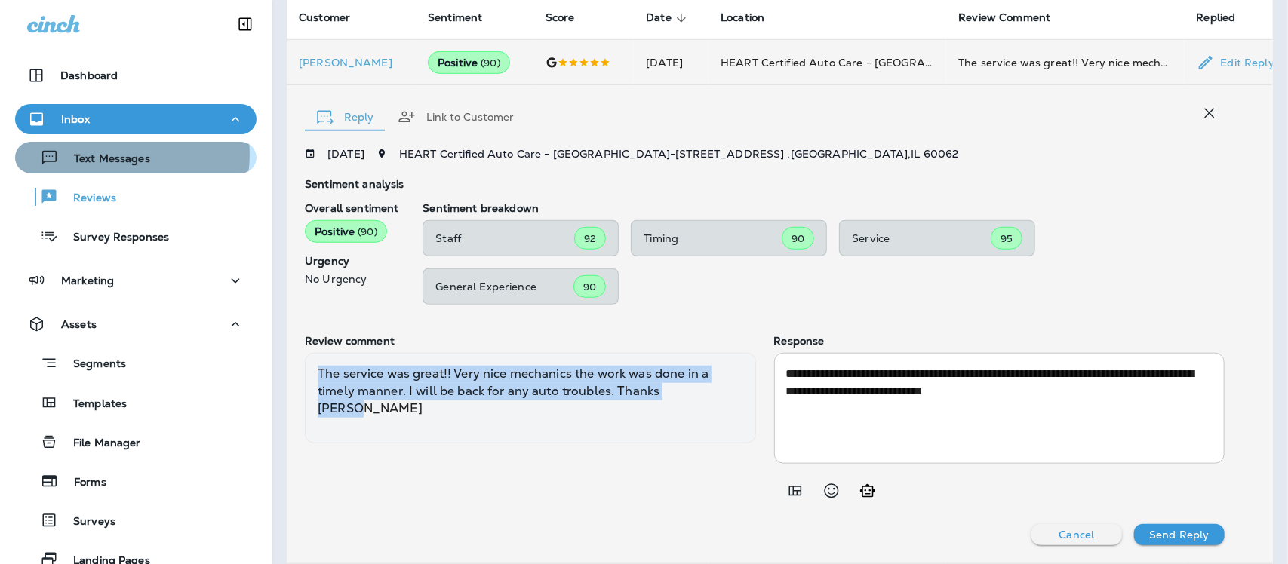 This screenshot has width=1288, height=564. What do you see at coordinates (136, 363) in the screenshot?
I see `button: Segments` at bounding box center [136, 363].